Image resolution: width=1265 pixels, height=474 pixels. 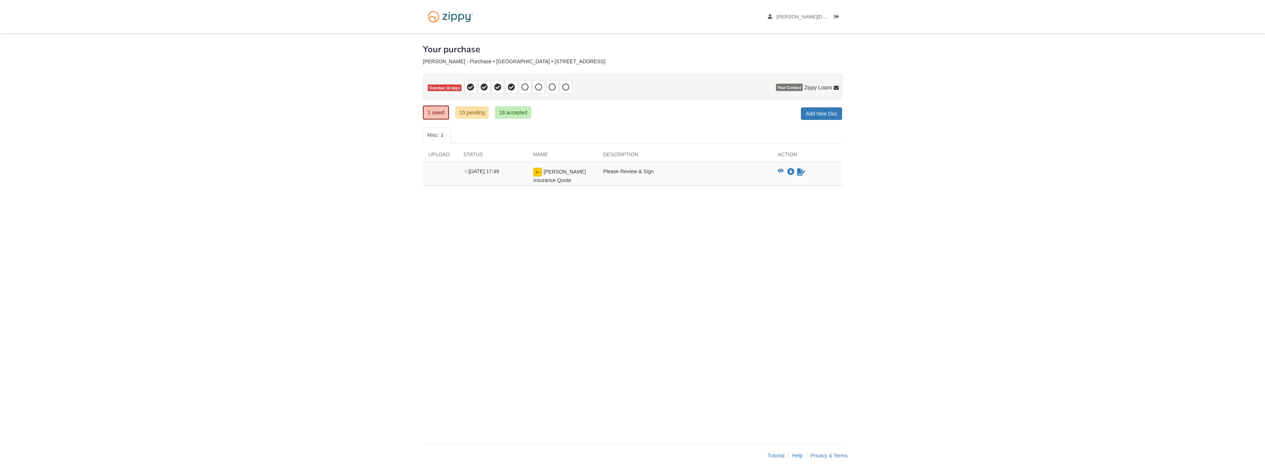 I want to click on div: Description, so click(x=685, y=156).